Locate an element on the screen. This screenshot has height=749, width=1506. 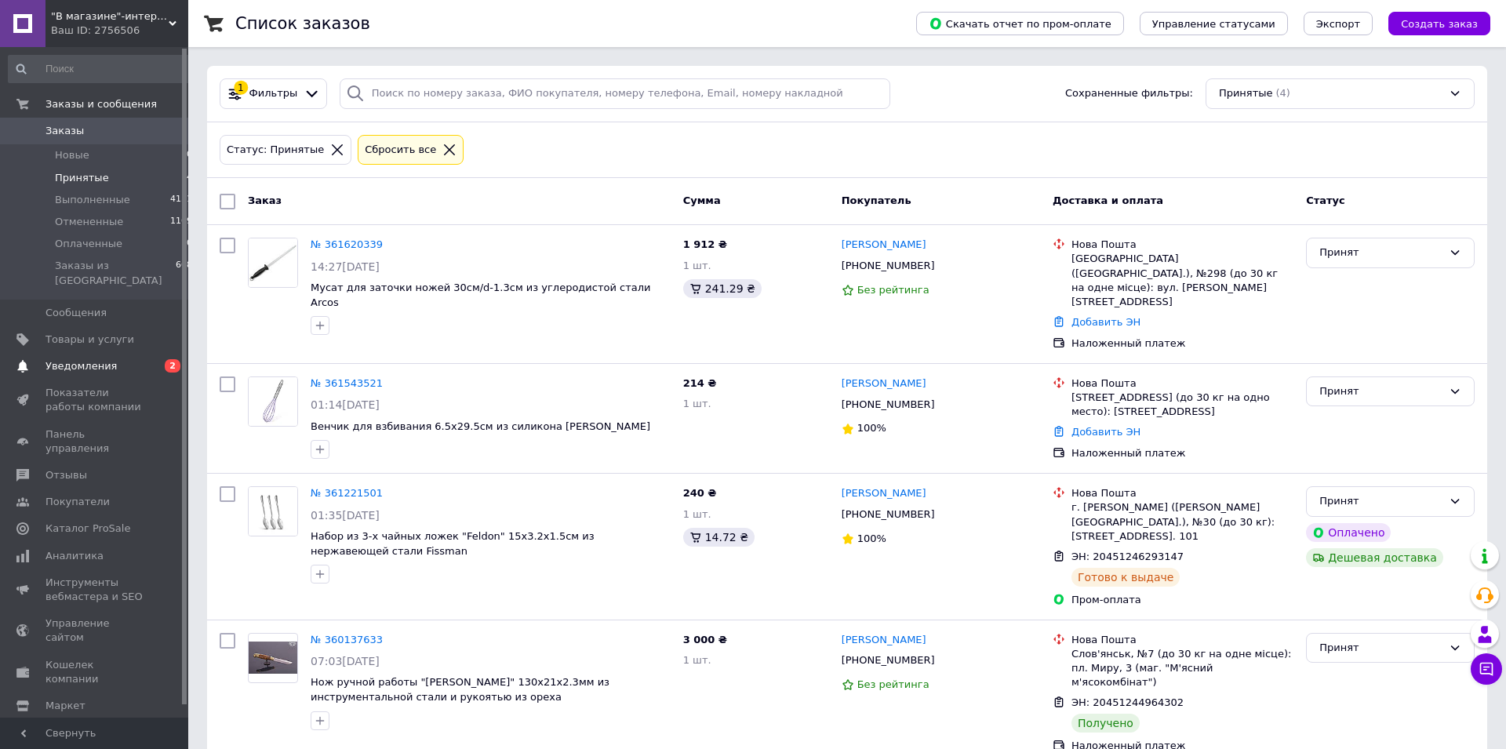
span: Фильтры is located at coordinates (274, 93).